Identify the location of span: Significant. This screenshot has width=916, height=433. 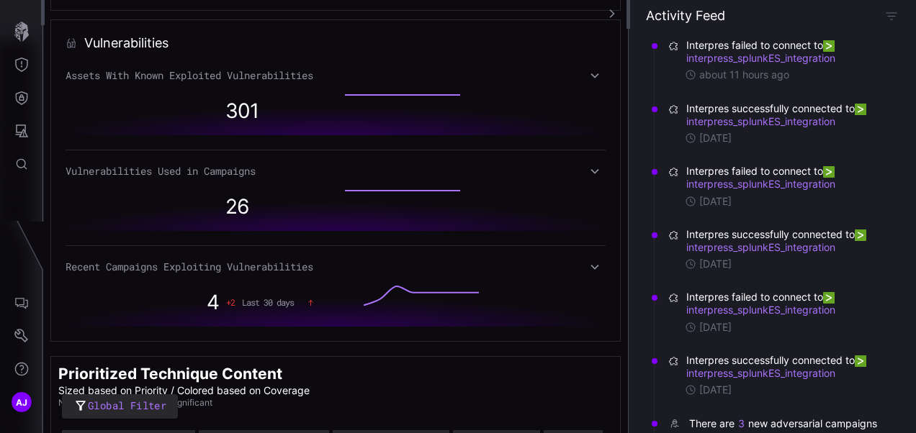
(191, 403).